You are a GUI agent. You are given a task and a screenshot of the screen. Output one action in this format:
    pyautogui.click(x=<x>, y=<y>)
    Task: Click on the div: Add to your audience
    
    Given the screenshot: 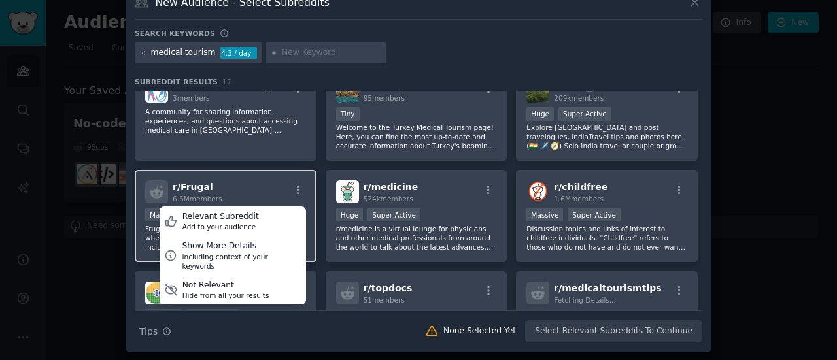 What is the action you would take?
    pyautogui.click(x=220, y=227)
    